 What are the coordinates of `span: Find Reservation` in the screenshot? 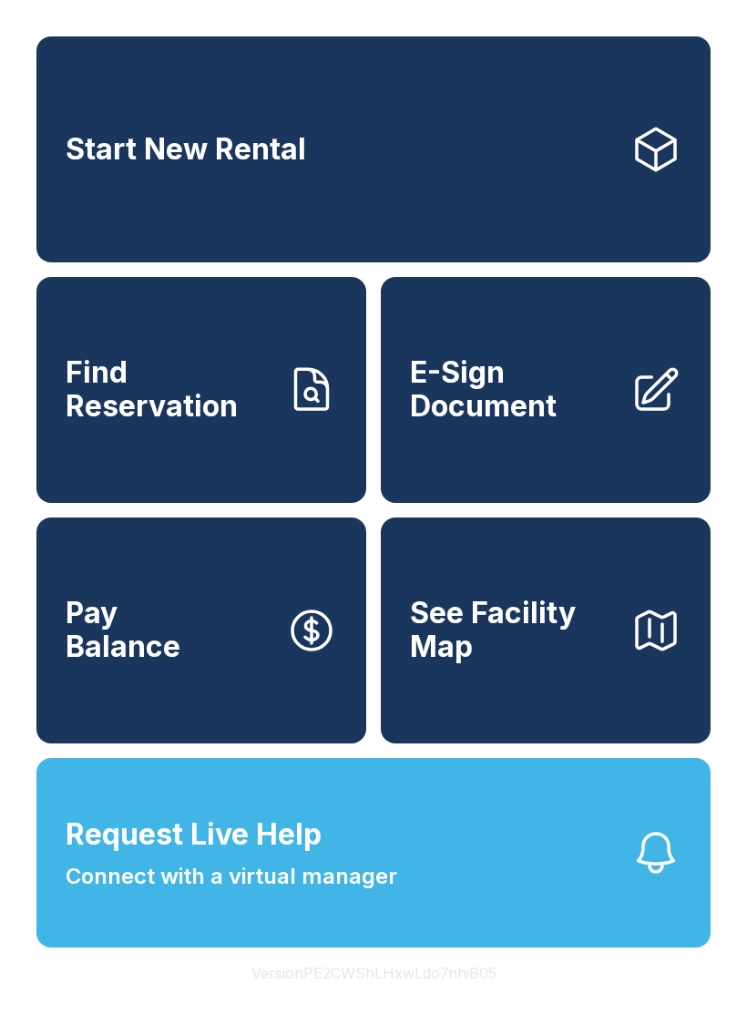 It's located at (169, 389).